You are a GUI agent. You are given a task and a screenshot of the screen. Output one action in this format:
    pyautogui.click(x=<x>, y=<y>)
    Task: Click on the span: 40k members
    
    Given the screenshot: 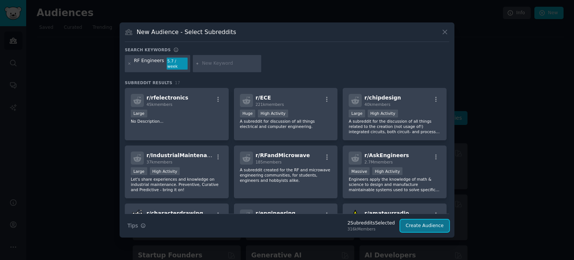 What is the action you would take?
    pyautogui.click(x=377, y=104)
    